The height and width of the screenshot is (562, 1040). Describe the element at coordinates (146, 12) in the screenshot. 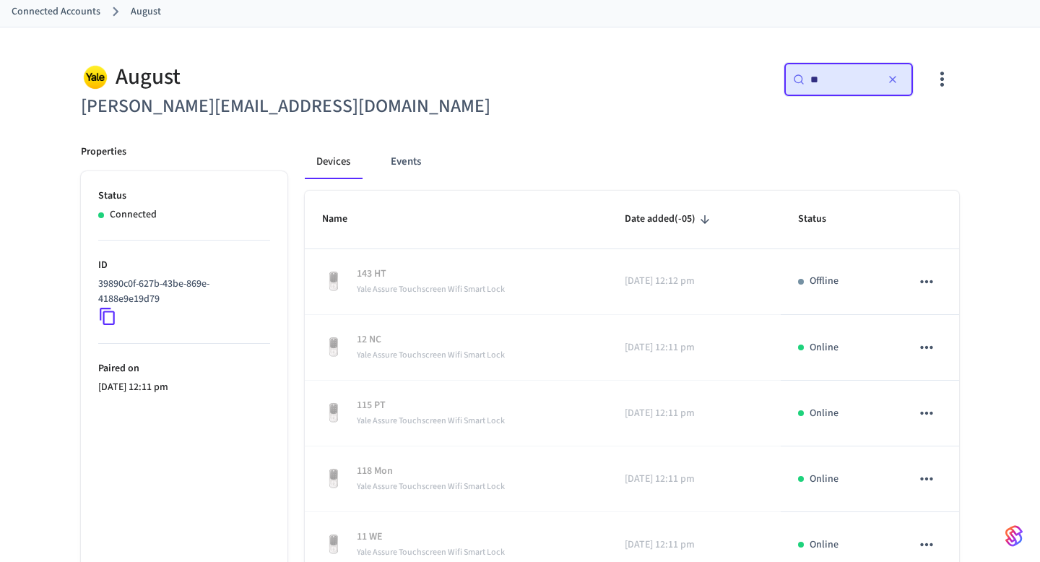

I see `a: August` at that location.